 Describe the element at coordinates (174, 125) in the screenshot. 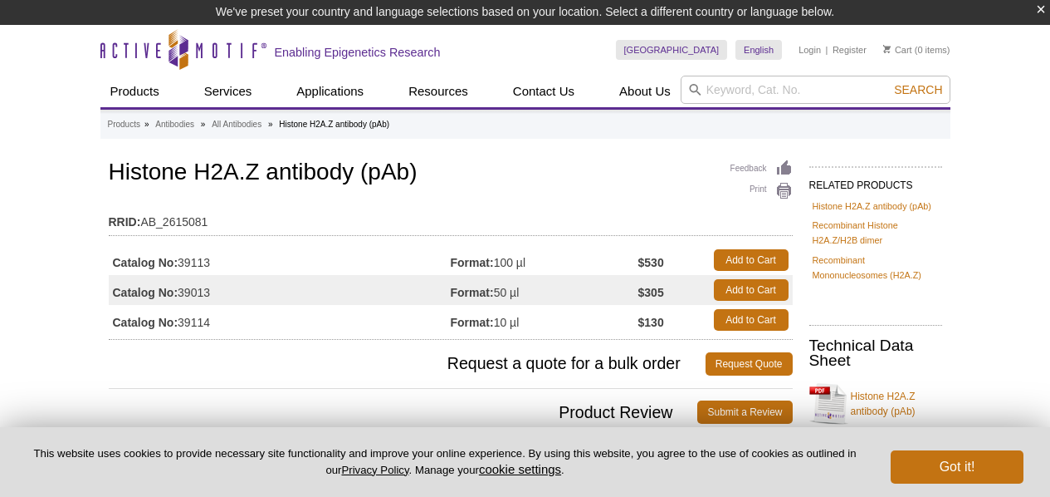

I see `a: Antibodies` at that location.